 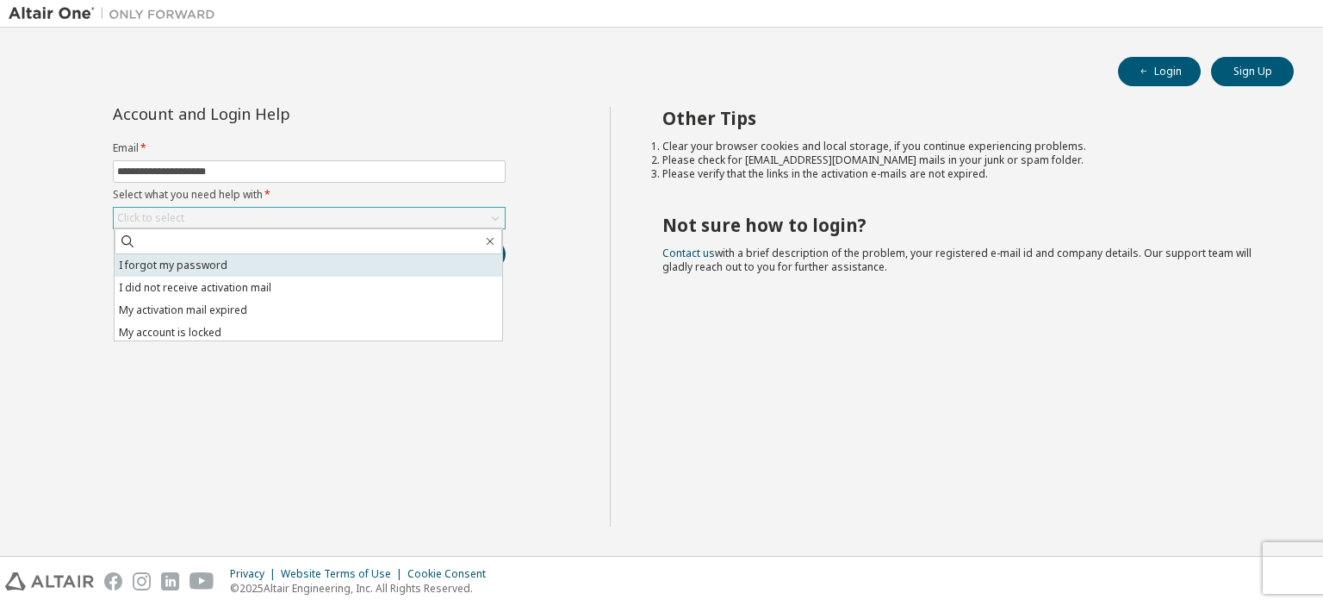 What do you see at coordinates (309, 195) in the screenshot?
I see `label: Select what you need help with` at bounding box center [309, 195].